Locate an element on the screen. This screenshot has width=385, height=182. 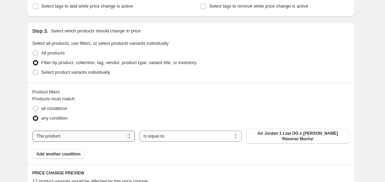
span: Select tags to remove while price change is active is located at coordinates (259, 6).